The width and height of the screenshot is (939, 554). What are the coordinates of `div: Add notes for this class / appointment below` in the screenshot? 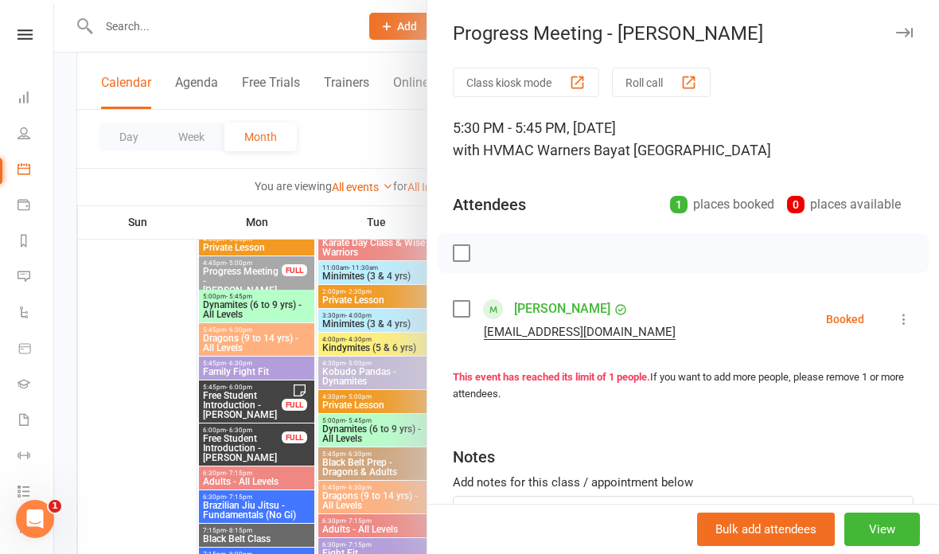 It's located at (683, 482).